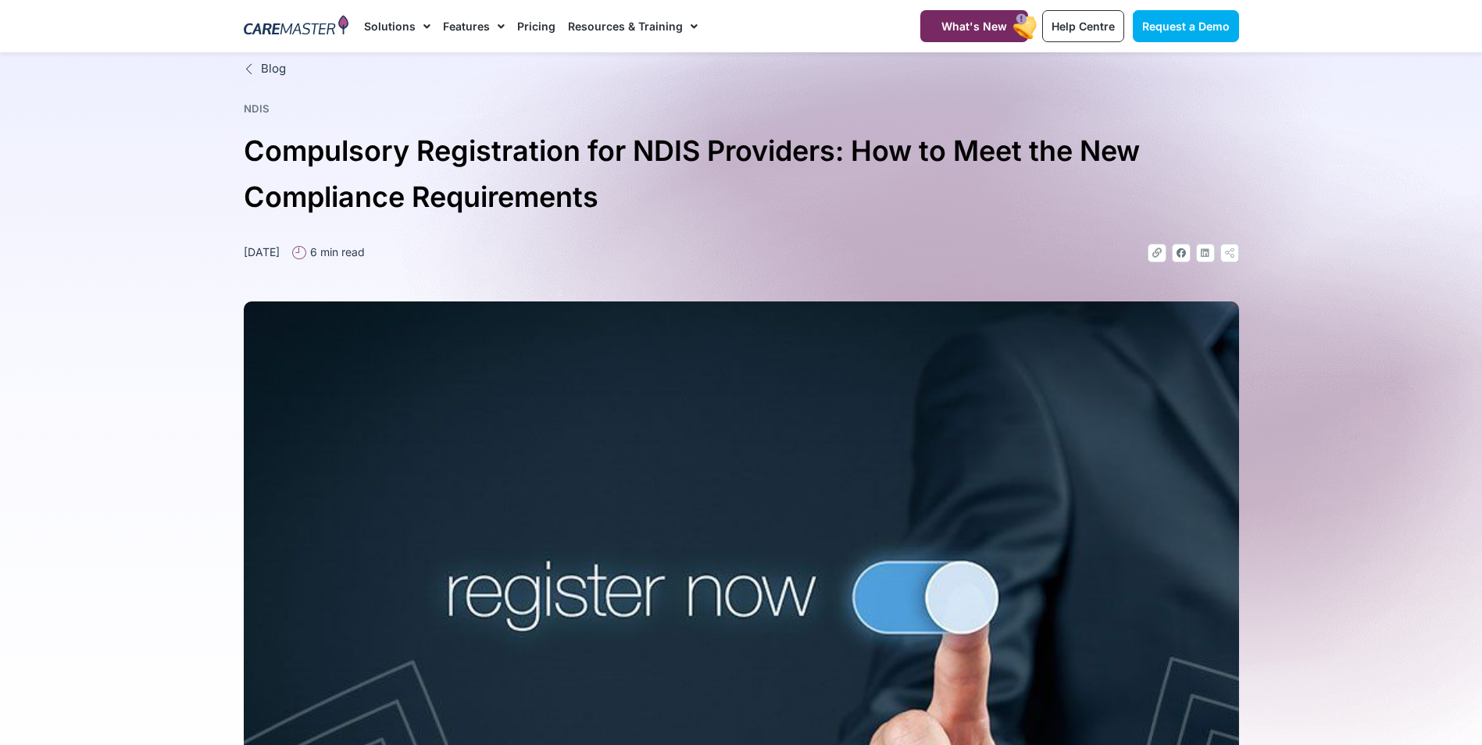 The width and height of the screenshot is (1482, 745). Describe the element at coordinates (974, 26) in the screenshot. I see `span: What's New` at that location.